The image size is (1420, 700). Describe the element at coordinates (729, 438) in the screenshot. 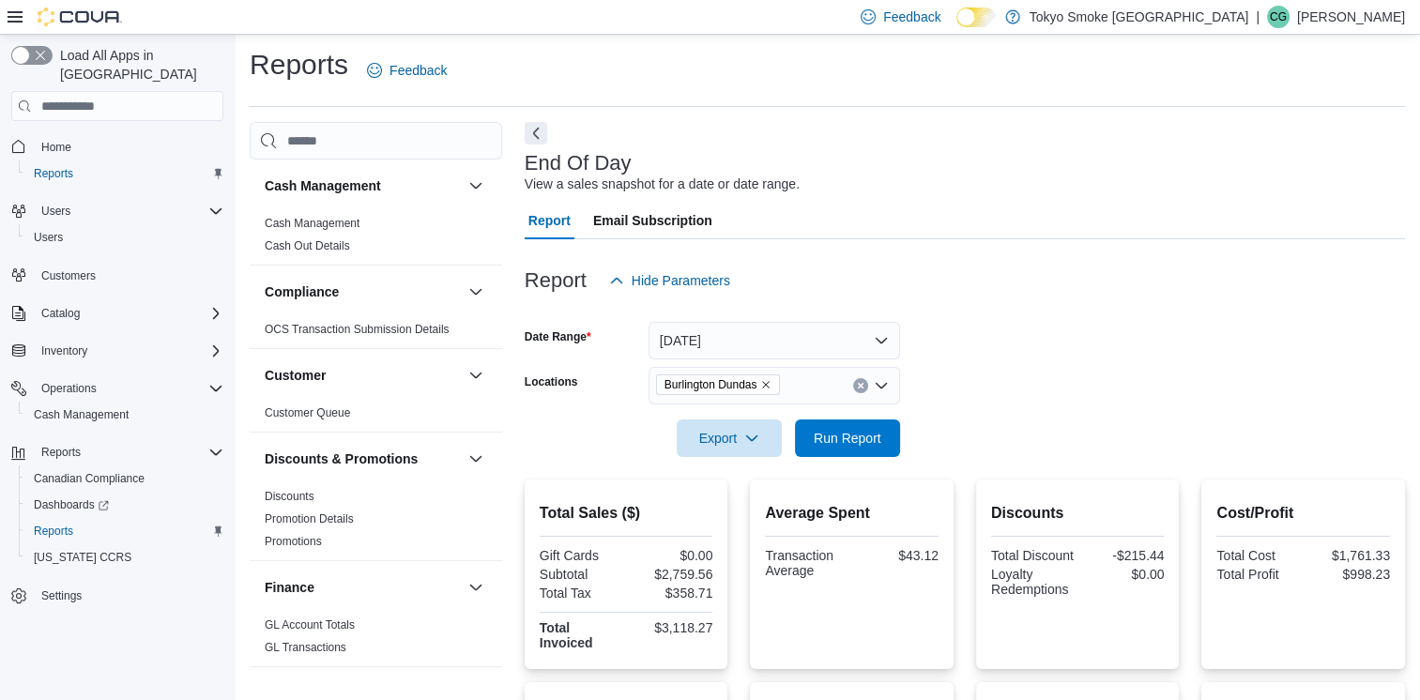

I see `button: Export` at that location.